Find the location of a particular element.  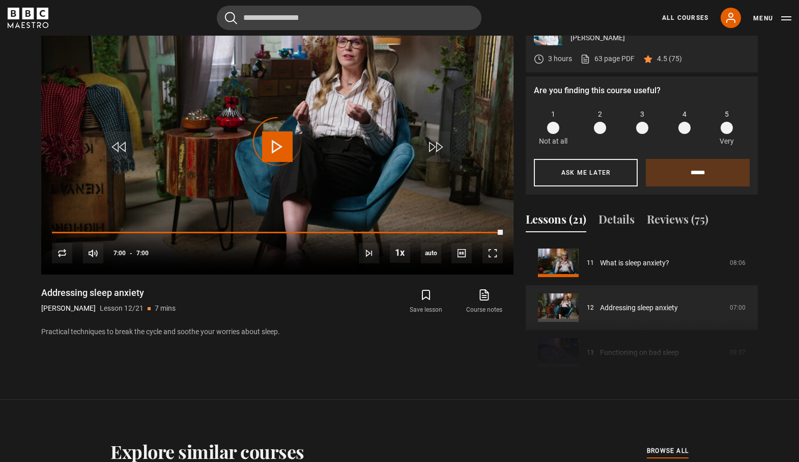

p: Not at all is located at coordinates (553, 141).